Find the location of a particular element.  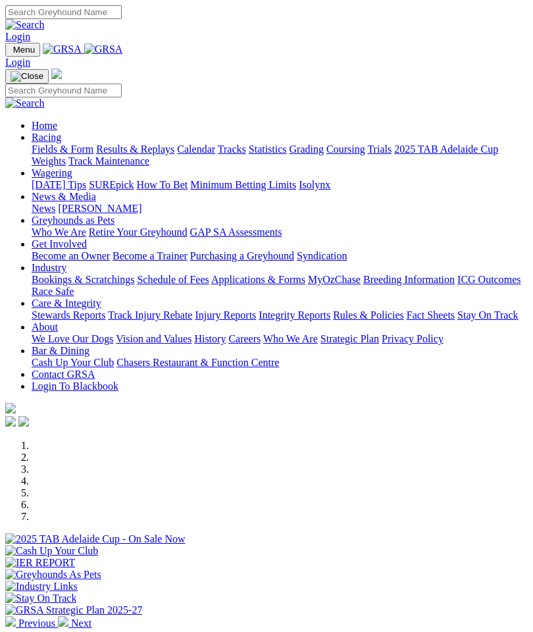

a: Grading is located at coordinates (307, 149).